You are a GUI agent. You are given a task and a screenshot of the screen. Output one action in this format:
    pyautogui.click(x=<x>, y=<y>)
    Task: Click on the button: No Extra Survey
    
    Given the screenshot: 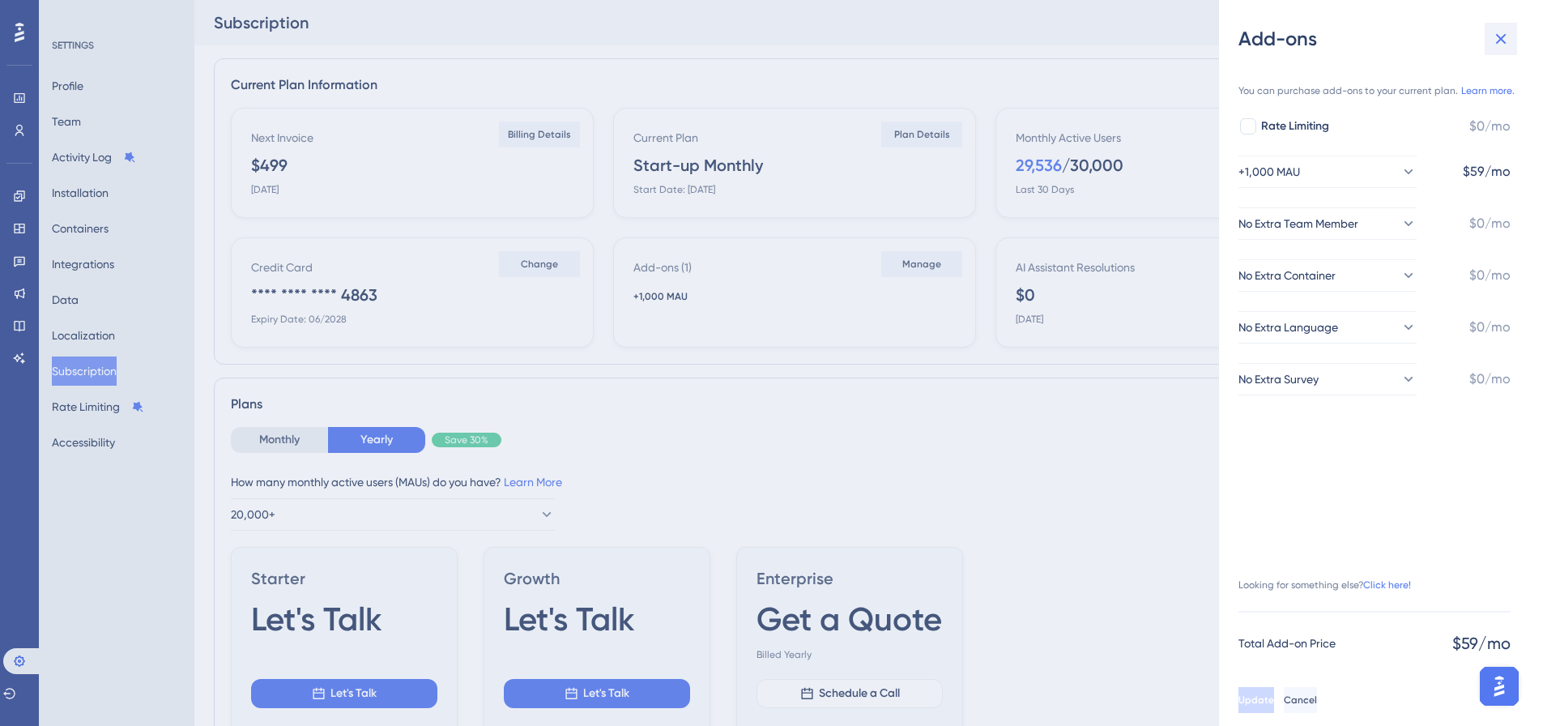 What is the action you would take?
    pyautogui.click(x=1327, y=379)
    